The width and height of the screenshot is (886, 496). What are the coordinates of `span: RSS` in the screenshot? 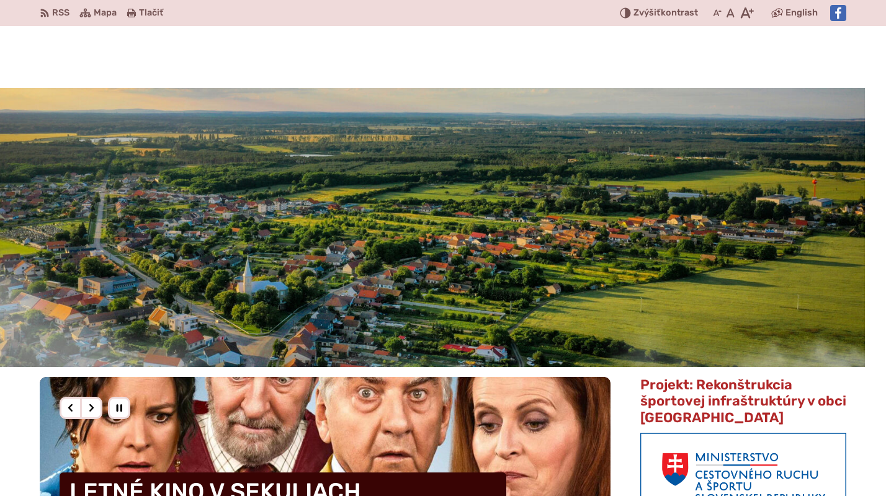 It's located at (61, 13).